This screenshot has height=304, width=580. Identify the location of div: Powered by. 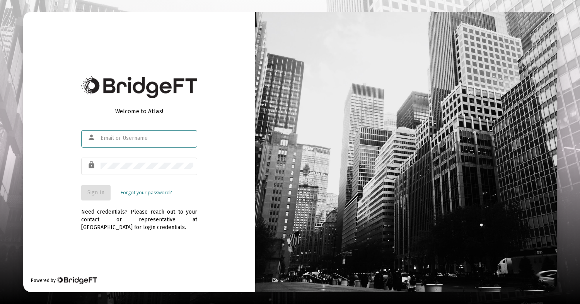
(64, 281).